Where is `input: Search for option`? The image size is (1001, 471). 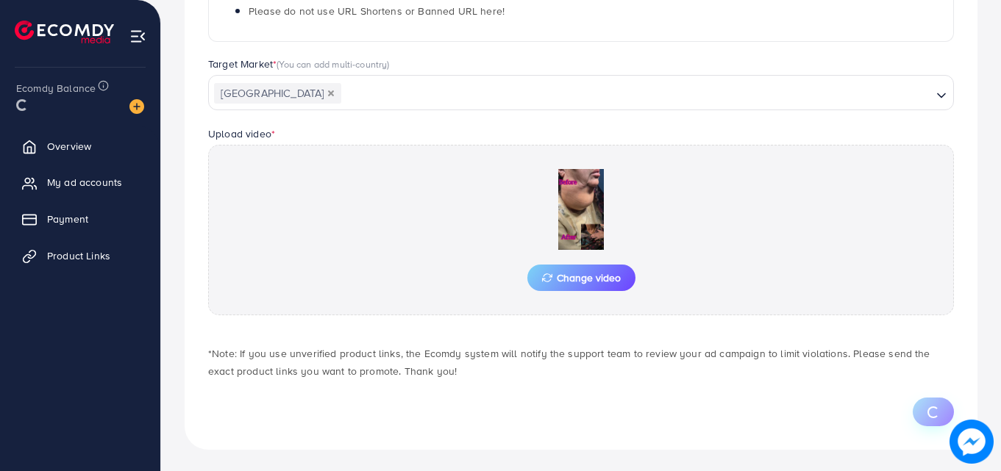
input: Search for option is located at coordinates (636, 93).